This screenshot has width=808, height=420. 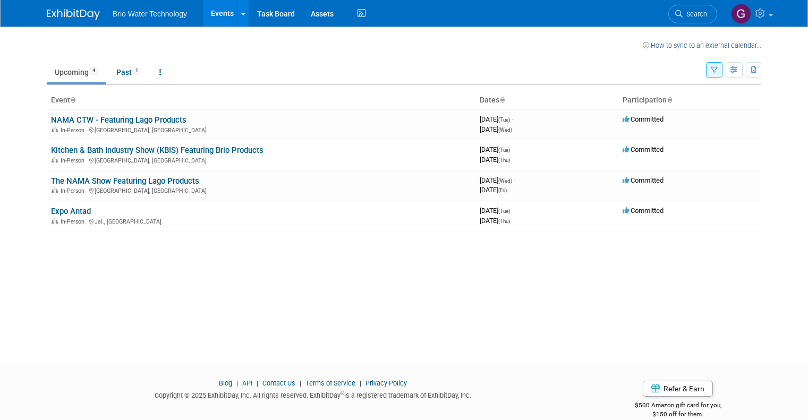 I want to click on a: Refer & Earn, so click(x=678, y=389).